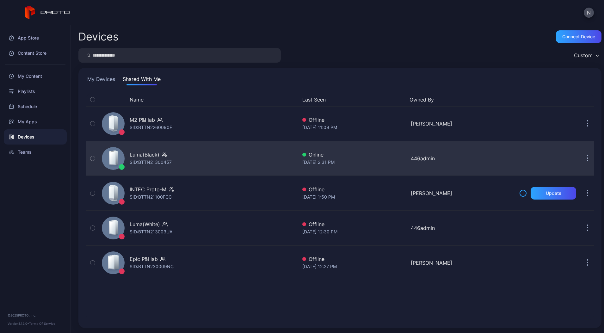 The image size is (604, 333). What do you see at coordinates (142, 120) in the screenshot?
I see `div: M2 P&I lab` at bounding box center [142, 120].